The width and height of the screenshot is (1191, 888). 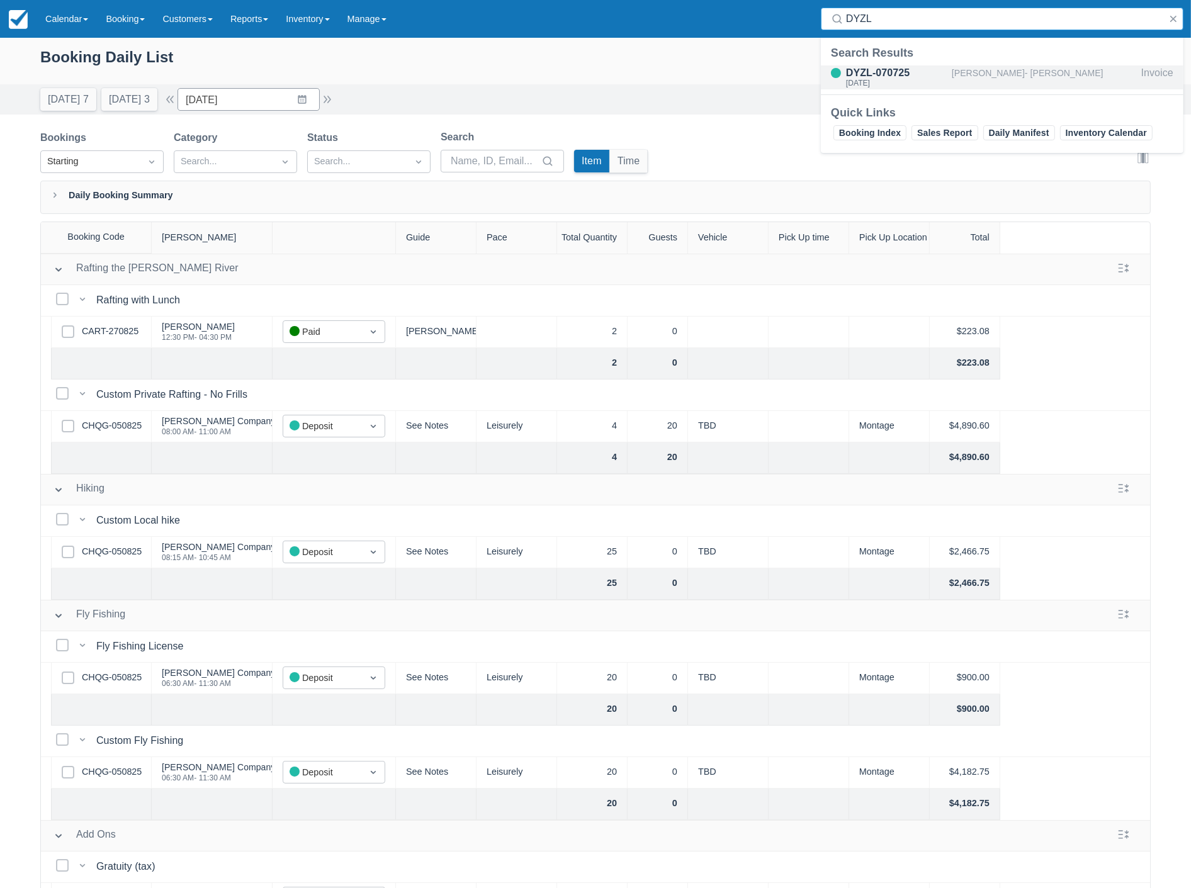 What do you see at coordinates (592, 238) in the screenshot?
I see `div: Total Quantity` at bounding box center [592, 238].